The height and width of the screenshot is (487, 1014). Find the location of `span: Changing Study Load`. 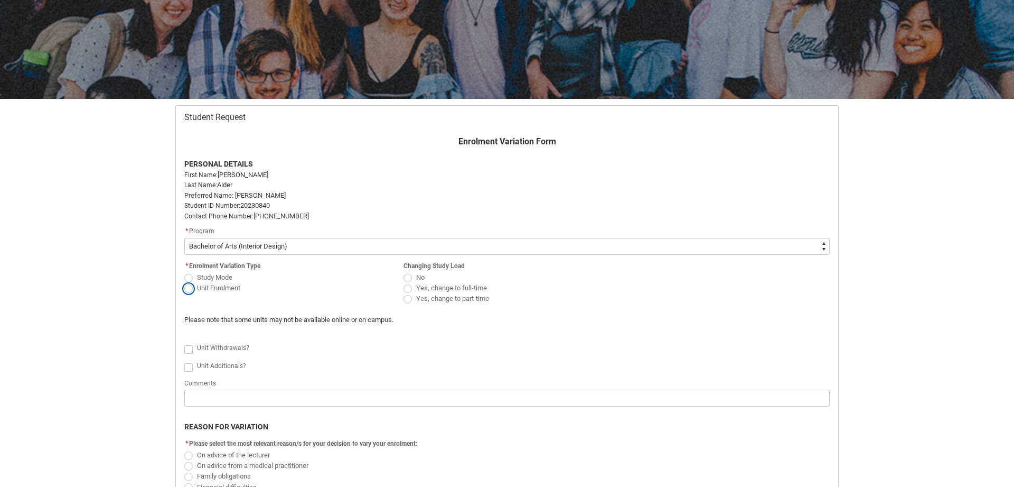

span: Changing Study Load is located at coordinates (434, 266).